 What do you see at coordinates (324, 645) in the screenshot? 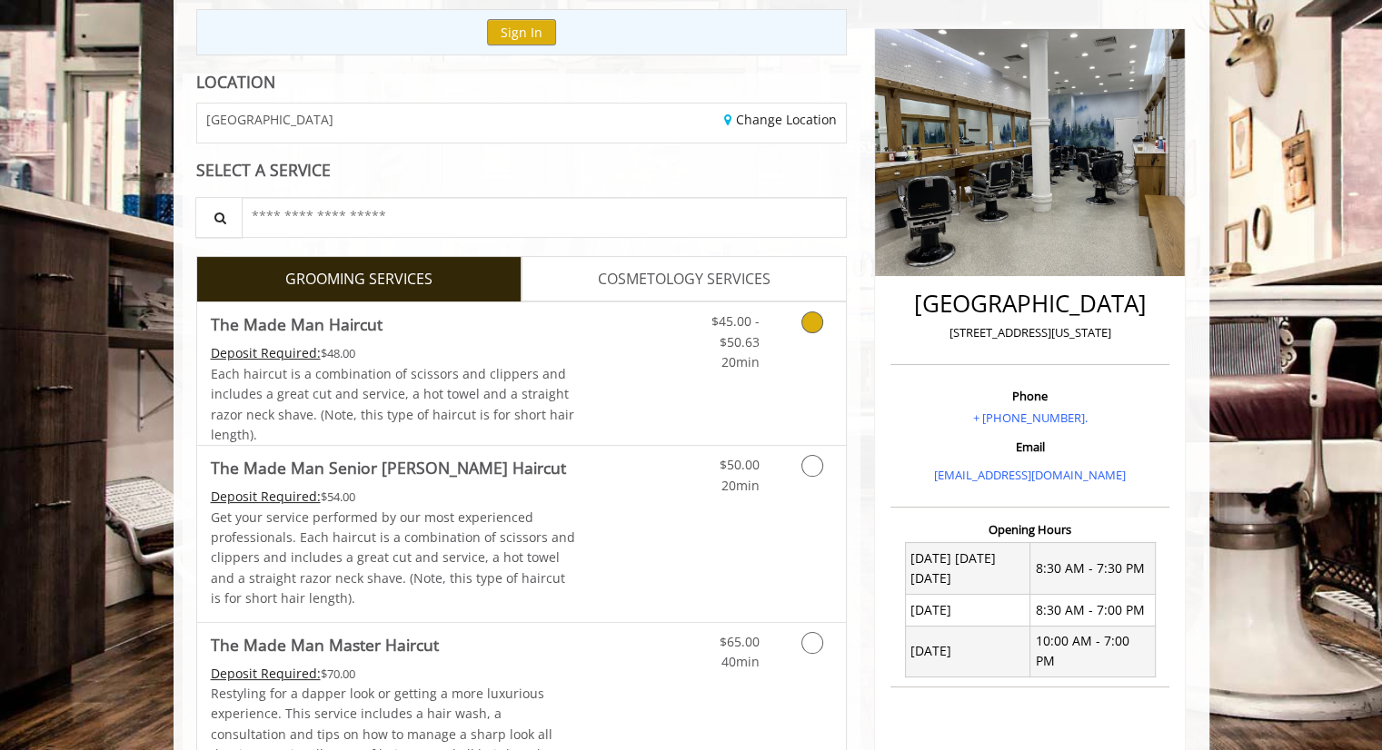
I see `b: The Made Man Master Haircut` at bounding box center [324, 645].